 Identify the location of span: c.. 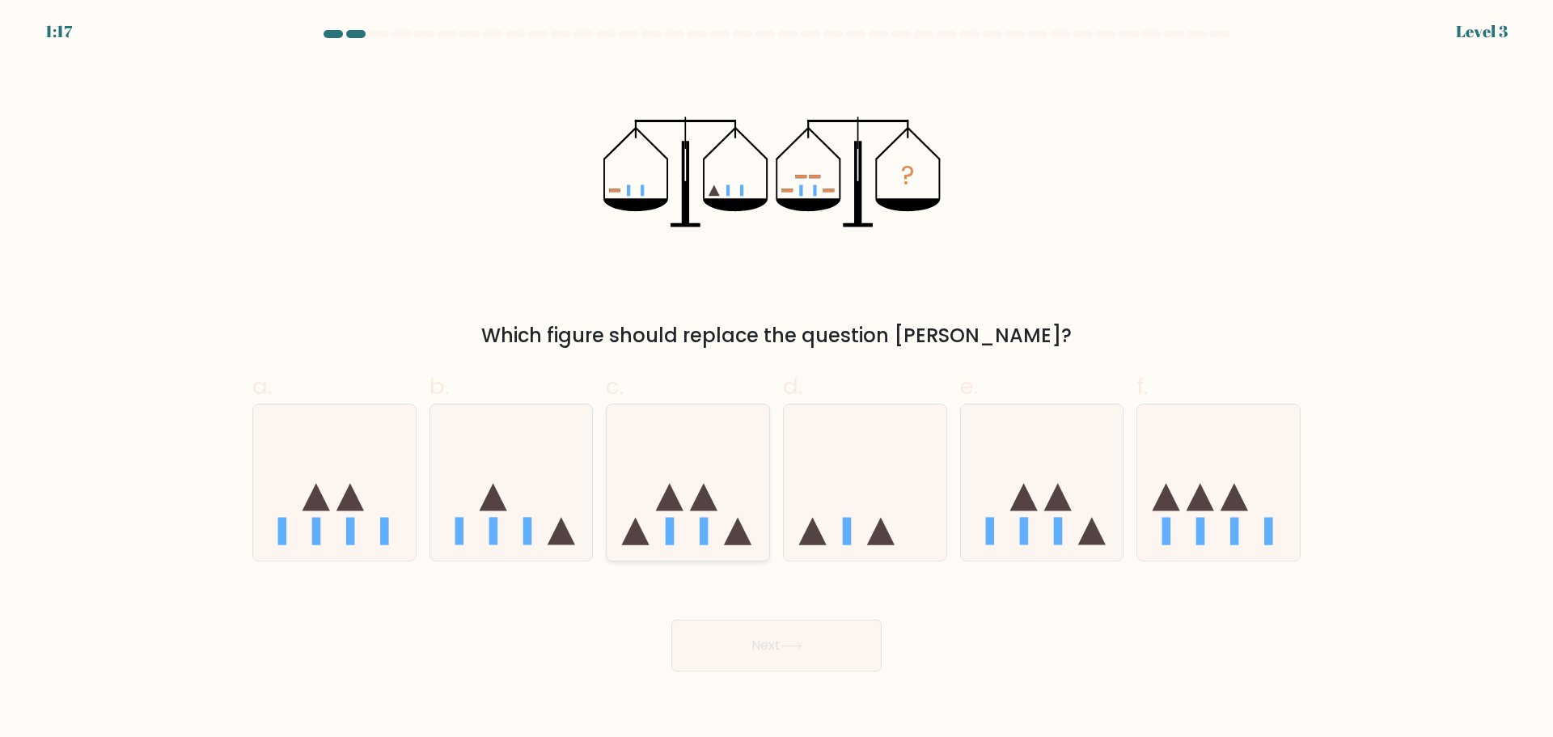
(615, 386).